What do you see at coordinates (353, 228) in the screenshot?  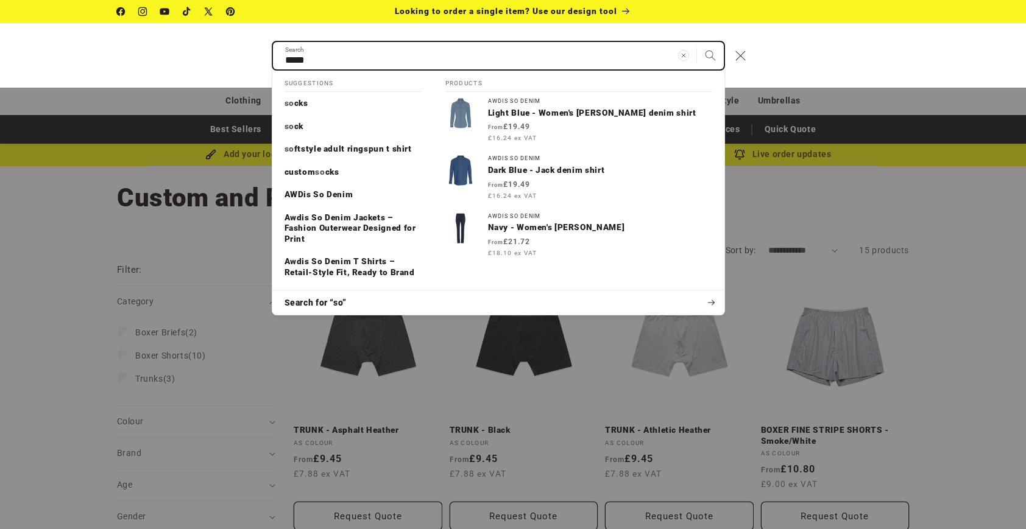 I see `a: Awdis So Denim Jackets – Fashion Outerwear Designed for Print` at bounding box center [353, 228].